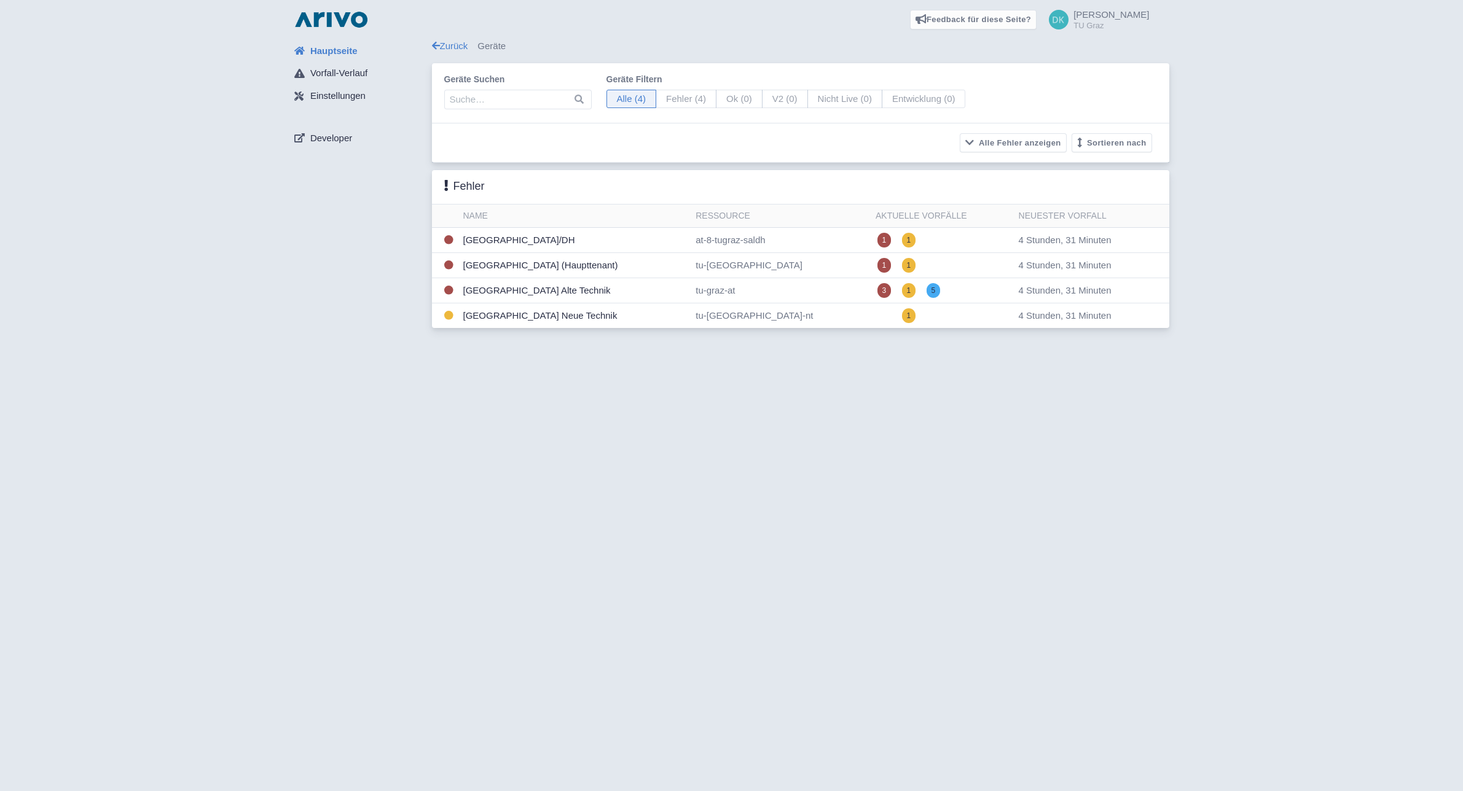 Image resolution: width=1463 pixels, height=791 pixels. Describe the element at coordinates (358, 96) in the screenshot. I see `a: Einstellungen` at that location.